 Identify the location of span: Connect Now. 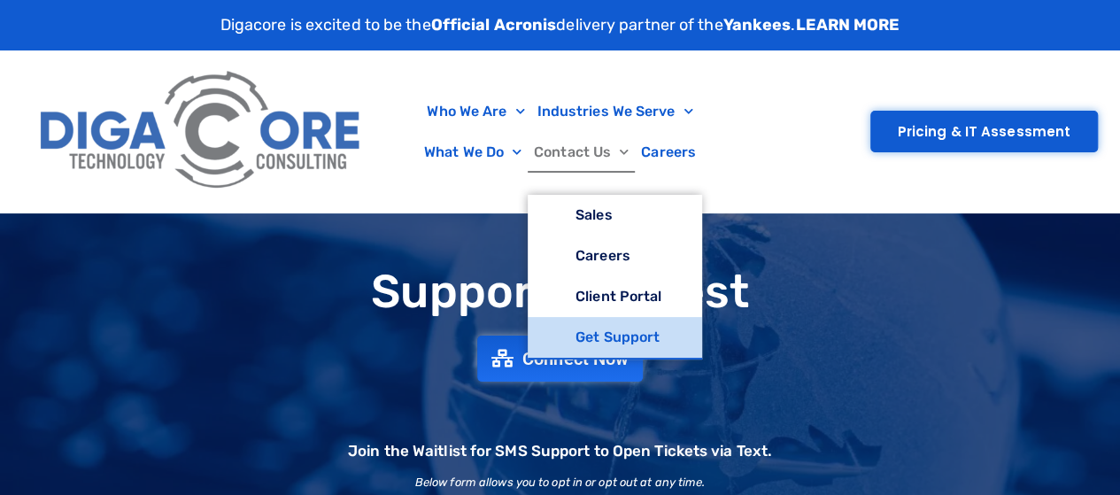
(575, 358).